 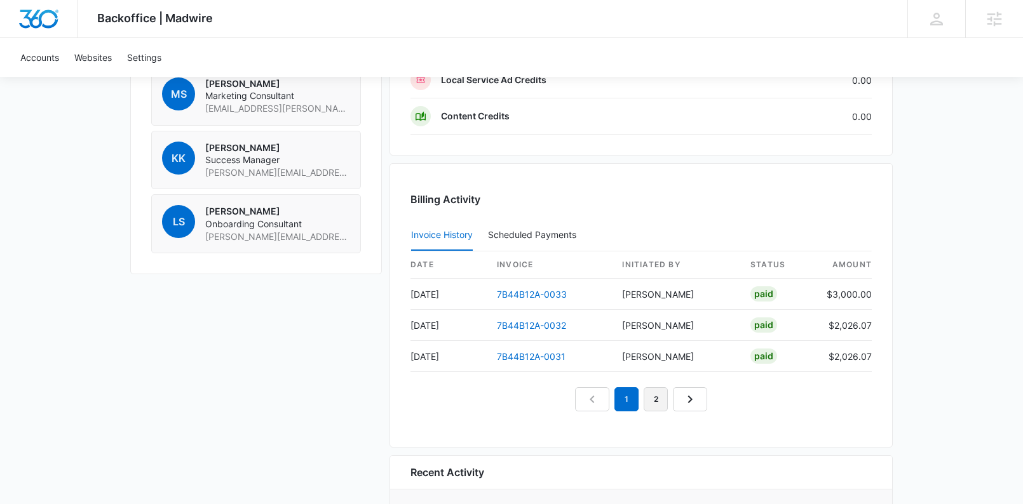 What do you see at coordinates (278, 96) in the screenshot?
I see `span: Marketing Consultant` at bounding box center [278, 96].